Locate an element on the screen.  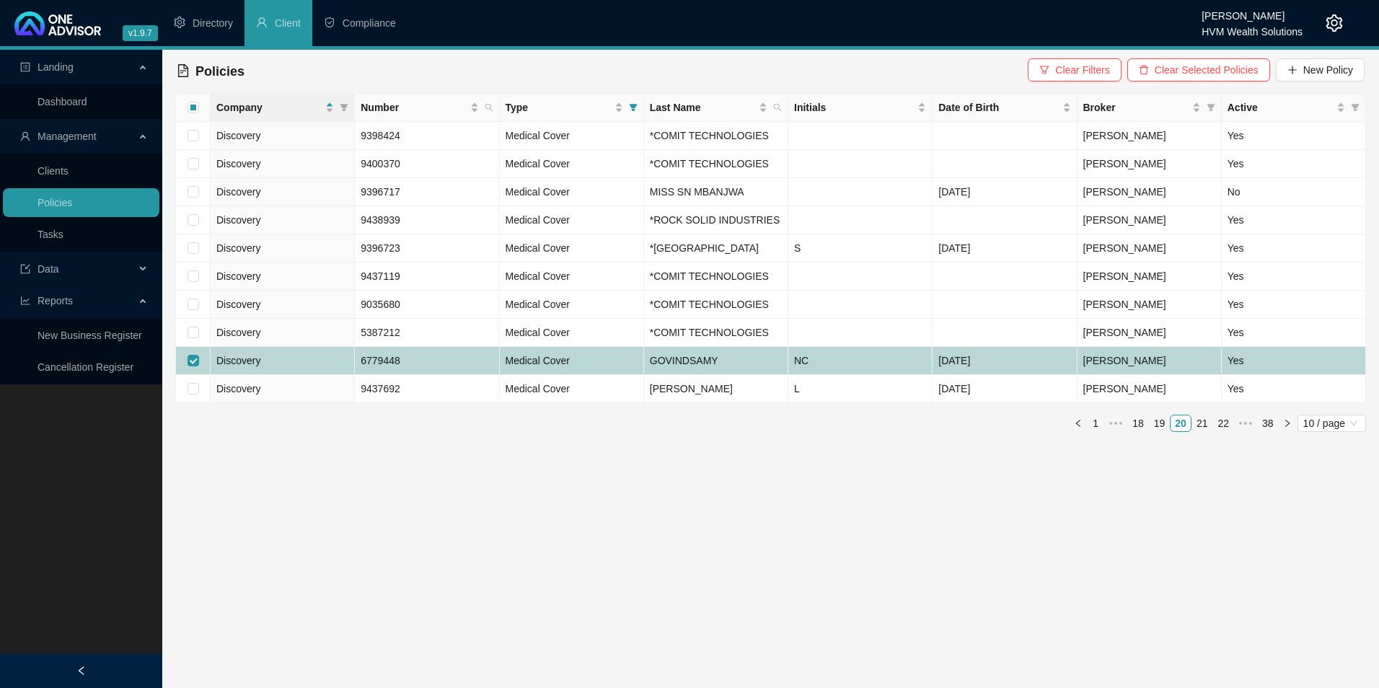
button: New Policy is located at coordinates (1320, 70).